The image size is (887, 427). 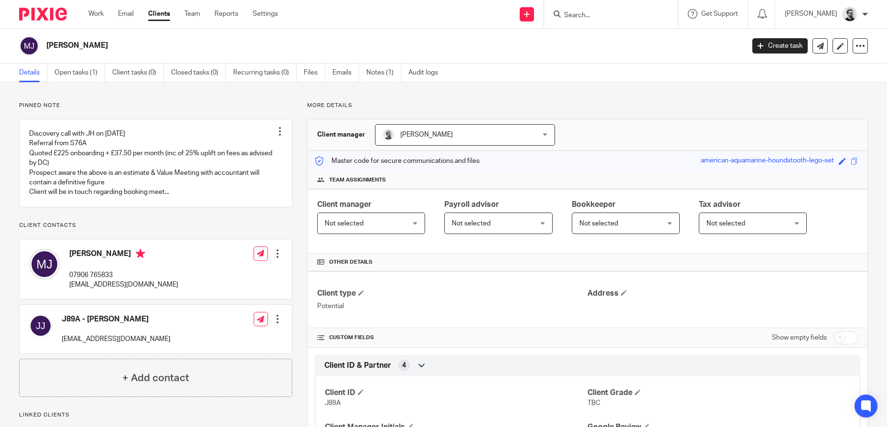 I want to click on p: Potential, so click(x=452, y=306).